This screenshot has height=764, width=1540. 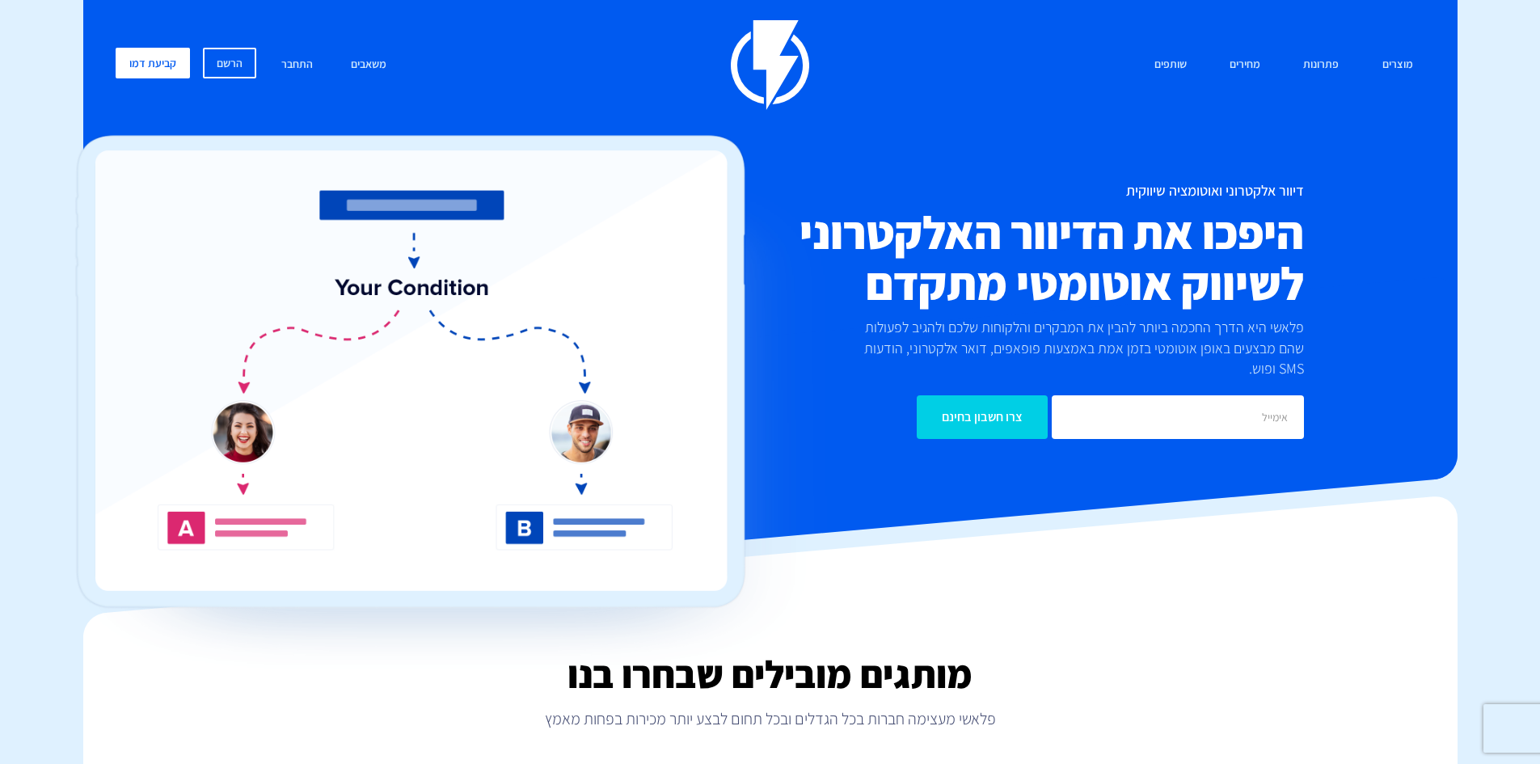 What do you see at coordinates (770, 719) in the screenshot?
I see `p: פלאשי מעצימה חברות בכל הגדלים ובכל תחום לבצע יותר מכירות בפחות מאמץ` at bounding box center [770, 719].